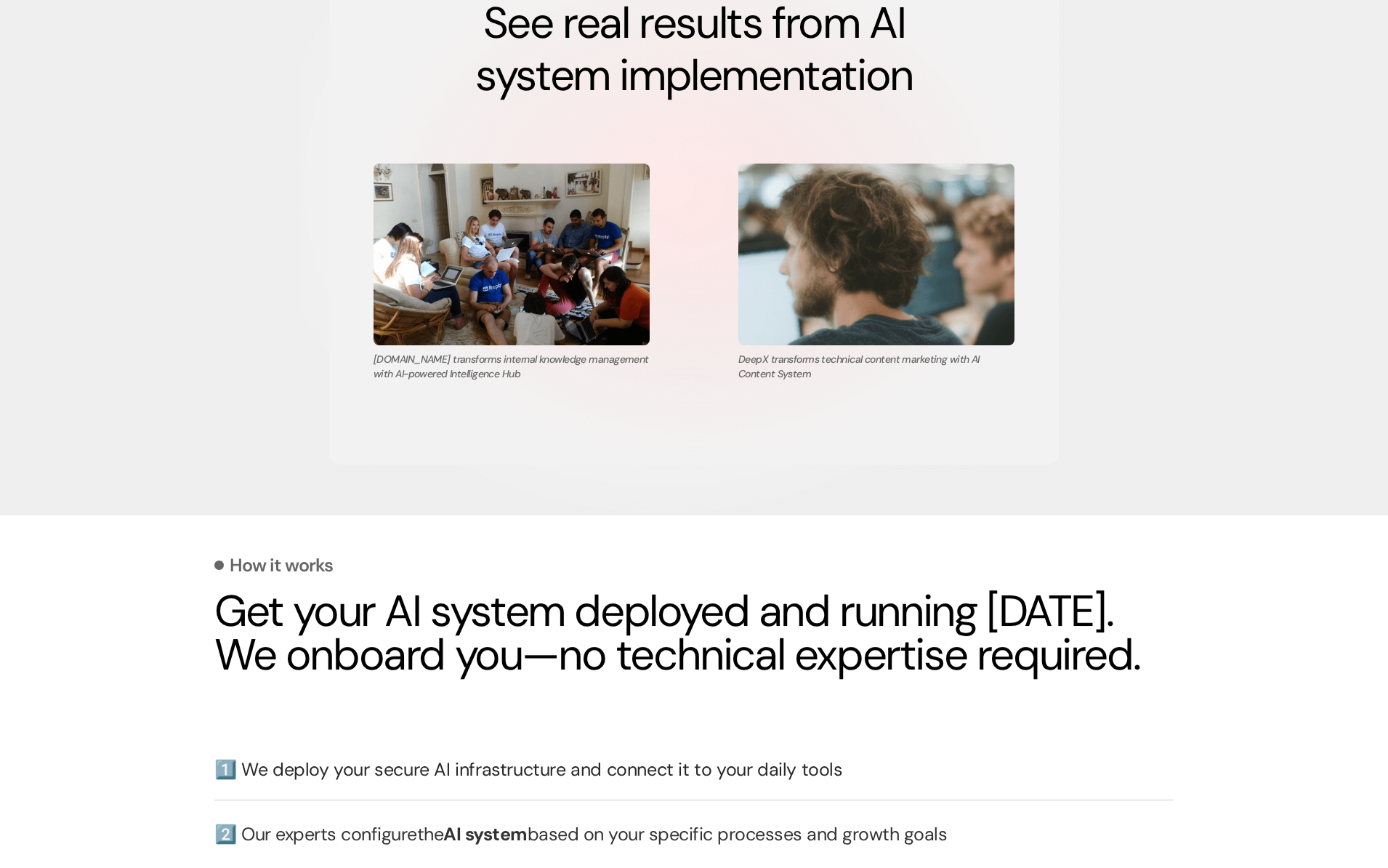 The image size is (1388, 868). What do you see at coordinates (876, 366) in the screenshot?
I see `p: DeepX transforms technical content marketing with AI Content System` at bounding box center [876, 366].